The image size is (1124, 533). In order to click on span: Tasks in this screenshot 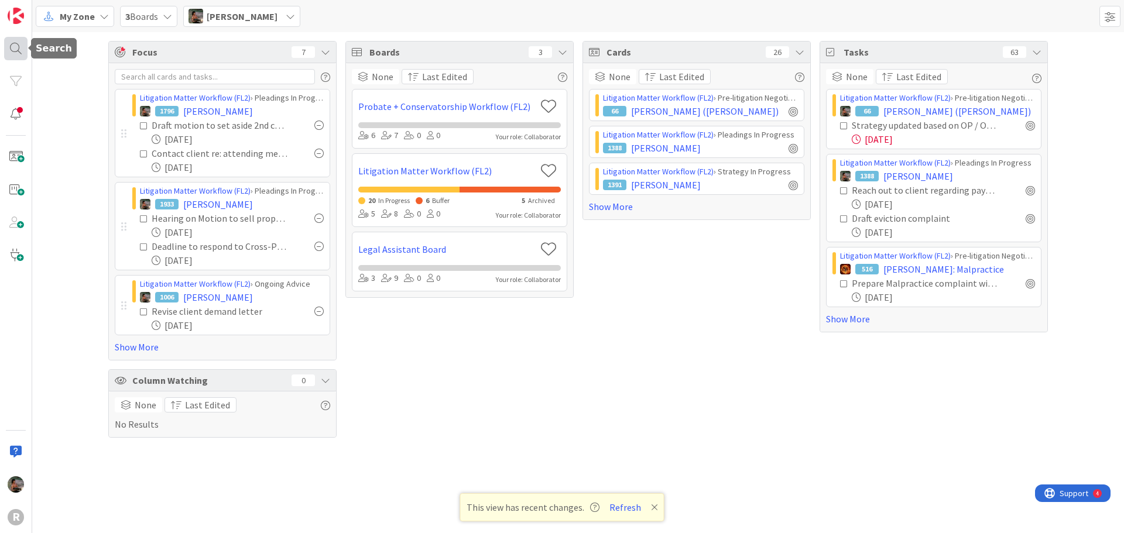, I will do `click(920, 52)`.